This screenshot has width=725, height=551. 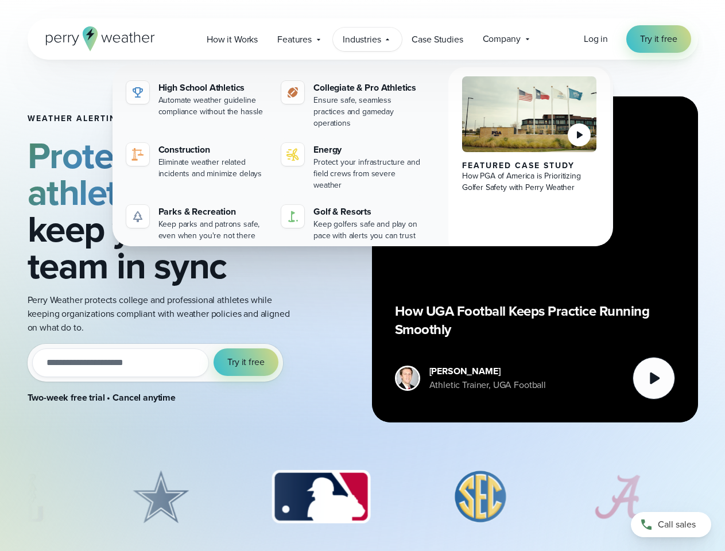 I want to click on span: Case Studies, so click(x=437, y=40).